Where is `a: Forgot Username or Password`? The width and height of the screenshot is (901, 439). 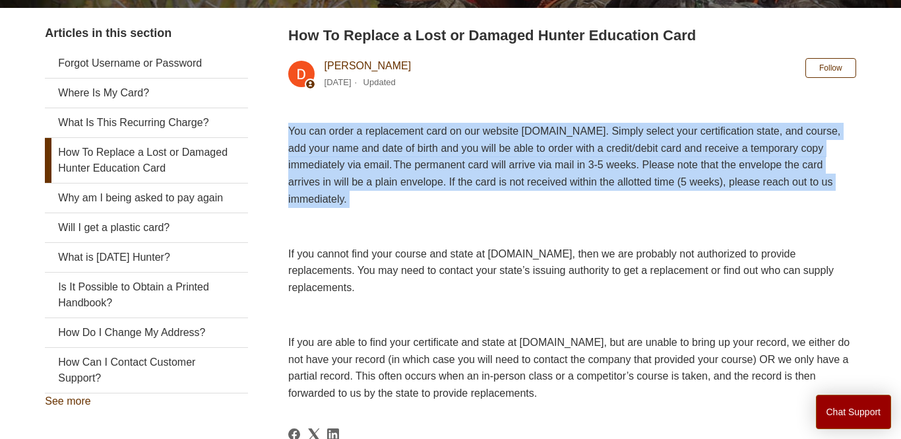
a: Forgot Username or Password is located at coordinates (146, 63).